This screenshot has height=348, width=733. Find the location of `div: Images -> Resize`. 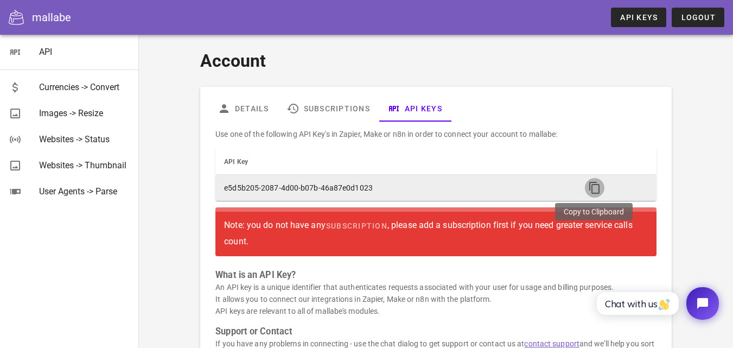

div: Images -> Resize is located at coordinates (85, 113).